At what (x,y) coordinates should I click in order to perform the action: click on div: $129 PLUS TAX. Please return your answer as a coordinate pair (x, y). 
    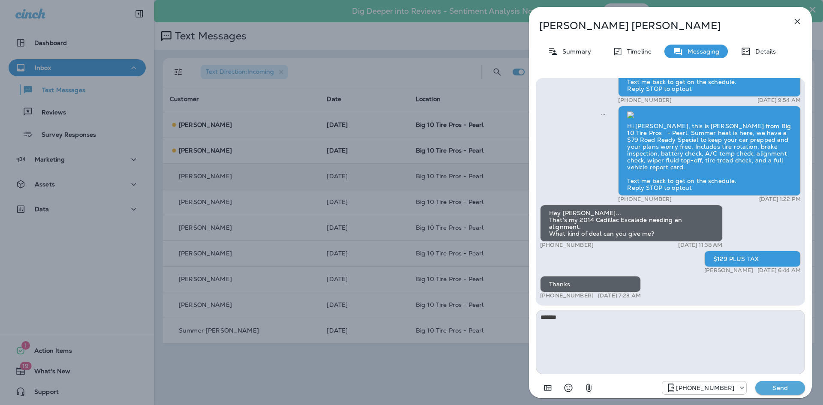
    Looking at the image, I should click on (752, 259).